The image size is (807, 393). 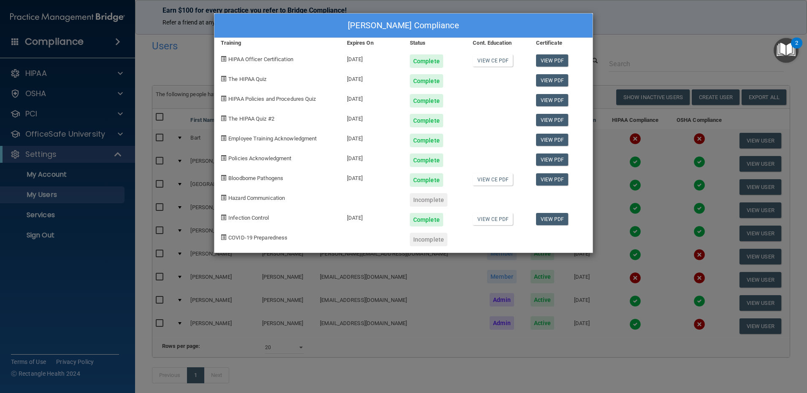 I want to click on span: The HIPAA Quiz #2, so click(x=251, y=119).